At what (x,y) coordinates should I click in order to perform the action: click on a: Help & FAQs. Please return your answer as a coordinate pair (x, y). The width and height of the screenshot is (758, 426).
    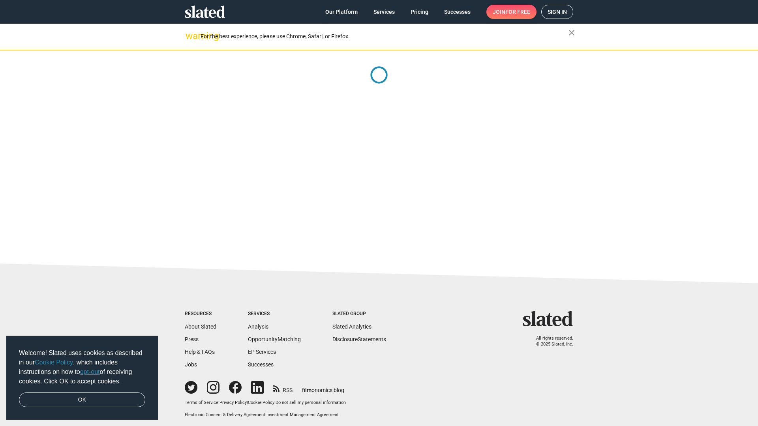
    Looking at the image, I should click on (200, 352).